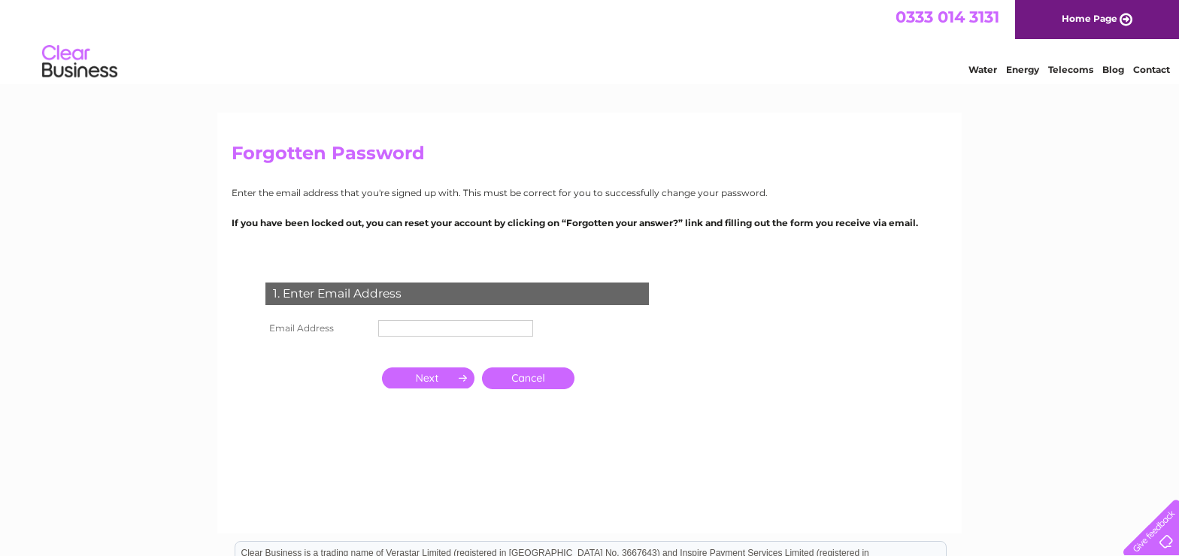 The width and height of the screenshot is (1179, 556). I want to click on a: Energy, so click(1023, 69).